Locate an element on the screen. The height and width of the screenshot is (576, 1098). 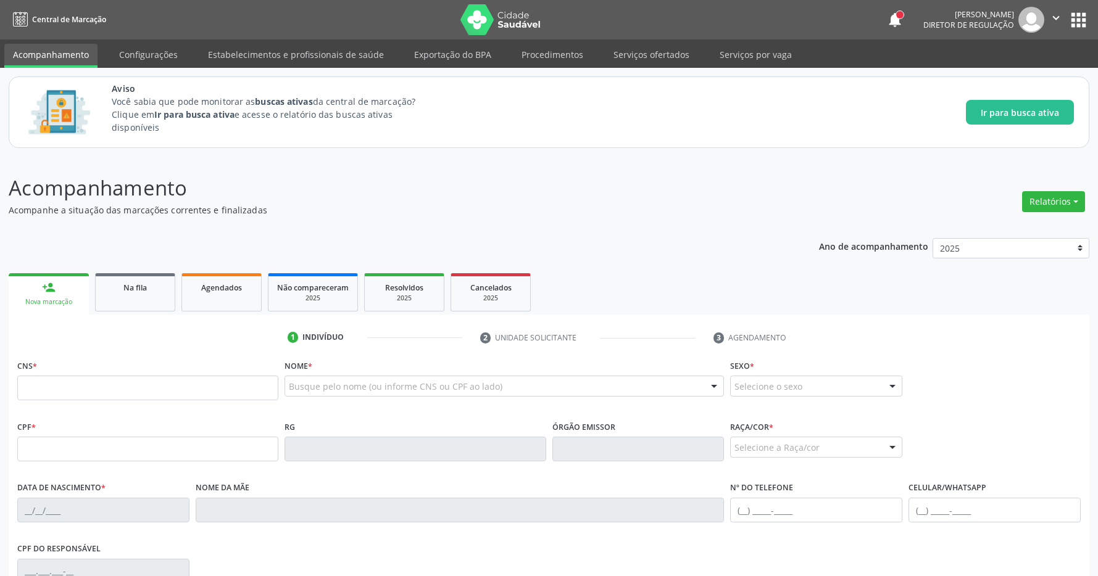
strong: buscas ativas is located at coordinates (283, 101).